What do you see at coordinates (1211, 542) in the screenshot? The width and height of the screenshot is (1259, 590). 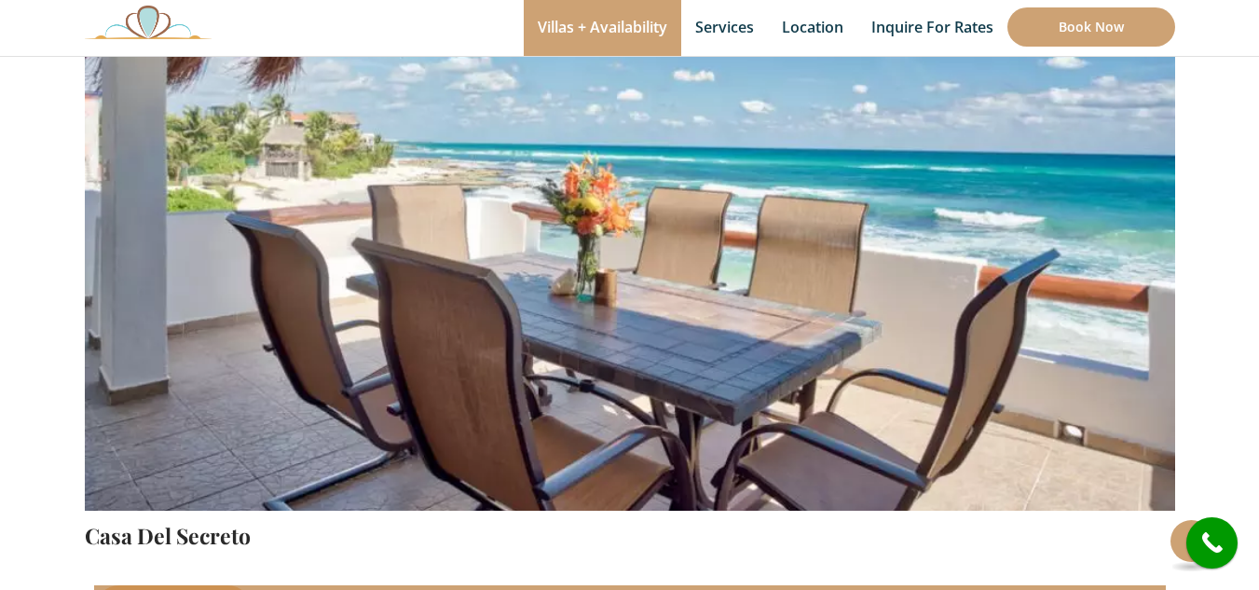 I see `i: call` at bounding box center [1211, 542].